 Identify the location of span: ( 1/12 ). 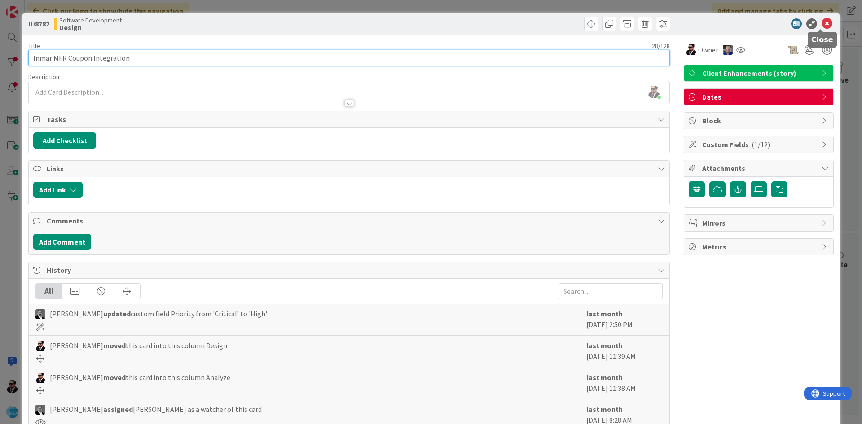
(761, 145).